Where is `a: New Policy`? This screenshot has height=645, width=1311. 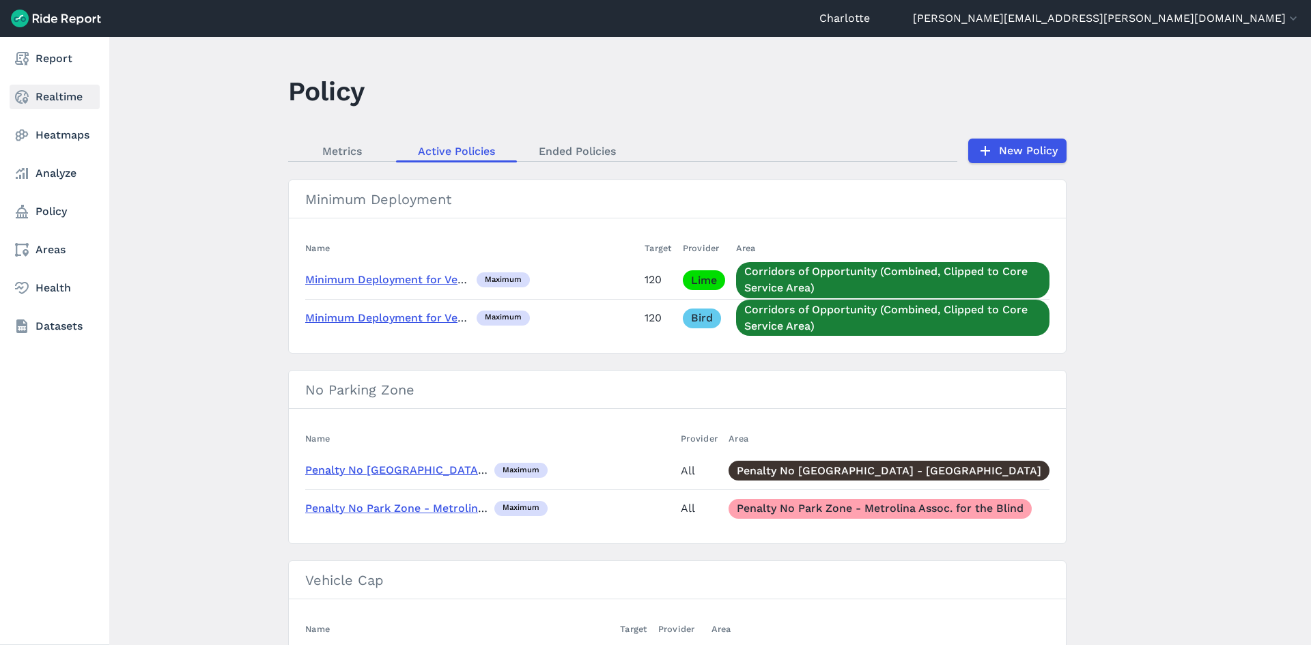
a: New Policy is located at coordinates (1017, 151).